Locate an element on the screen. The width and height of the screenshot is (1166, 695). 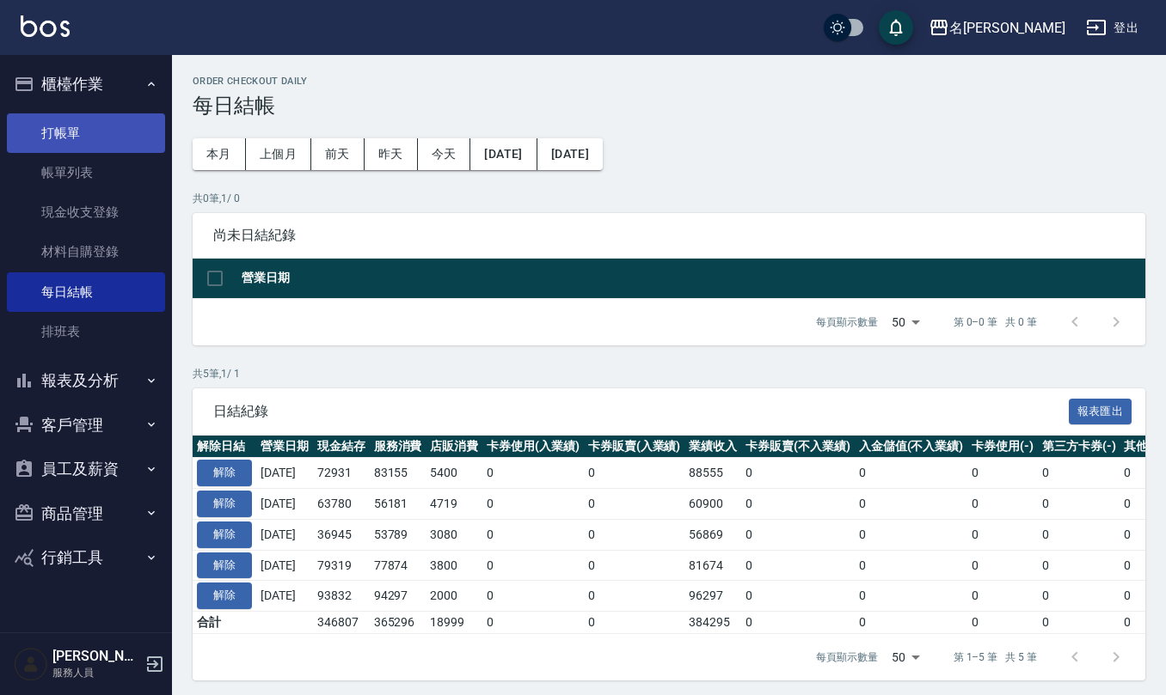
img: Person is located at coordinates (31, 664).